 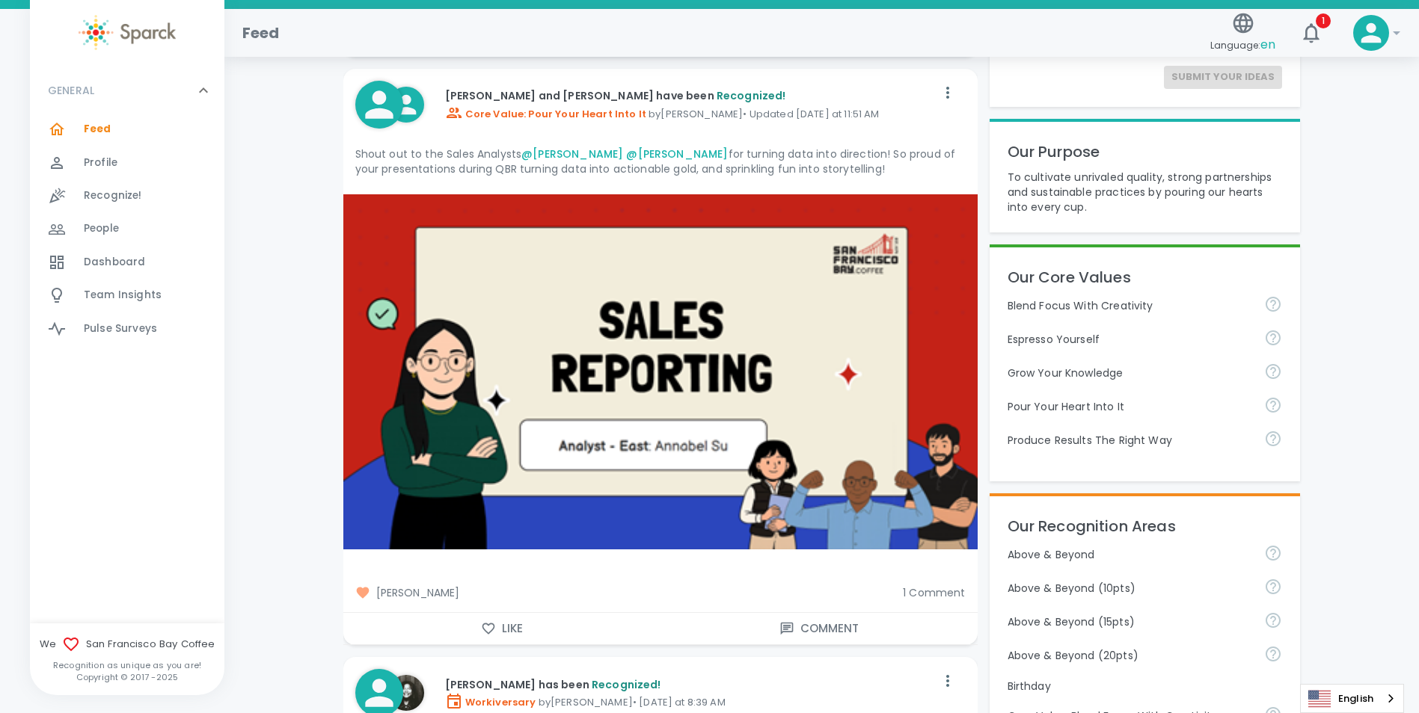 I want to click on div: Language, so click(x=1351, y=699).